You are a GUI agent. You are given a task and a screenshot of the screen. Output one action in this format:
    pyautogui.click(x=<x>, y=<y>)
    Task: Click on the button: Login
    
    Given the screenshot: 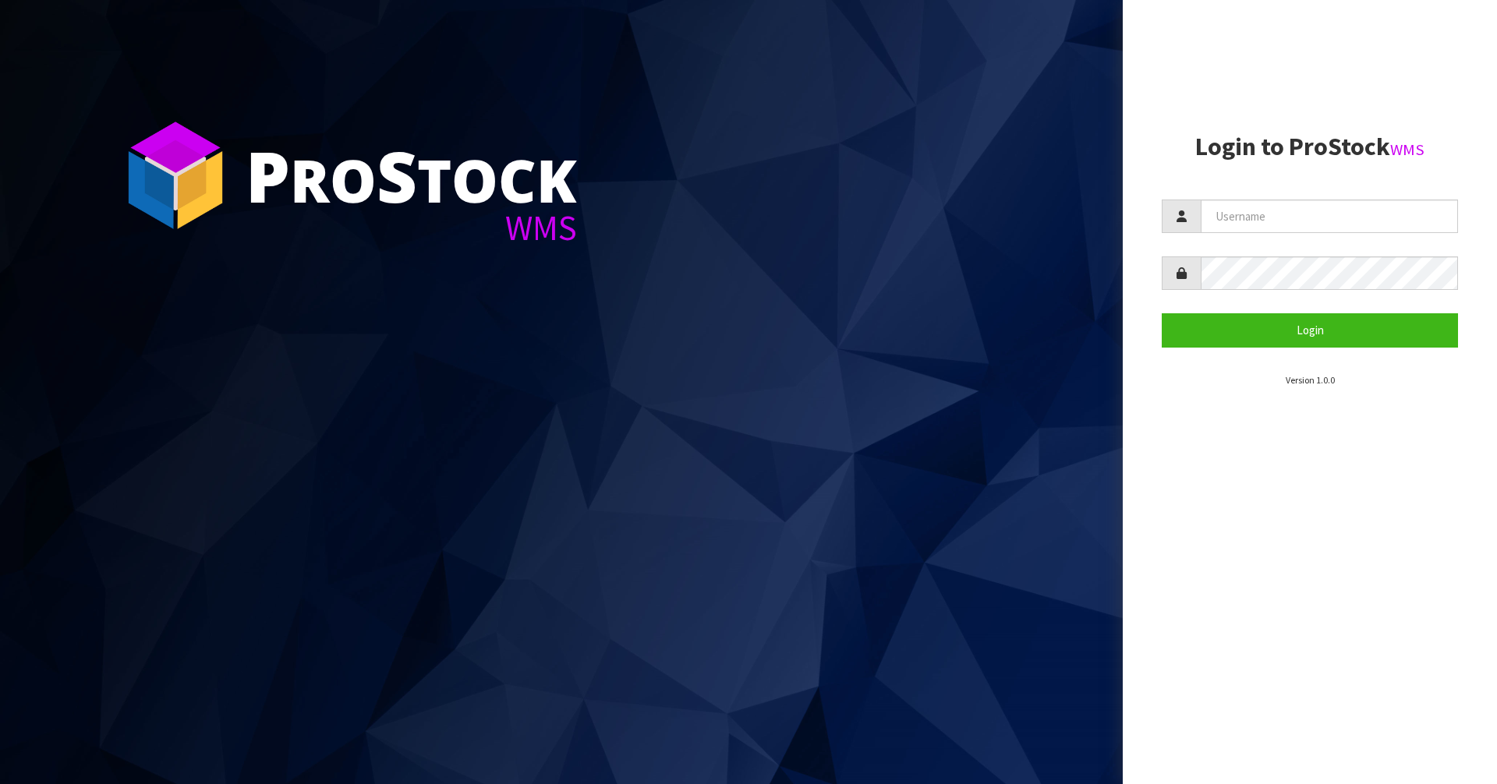 What is the action you would take?
    pyautogui.click(x=1310, y=330)
    